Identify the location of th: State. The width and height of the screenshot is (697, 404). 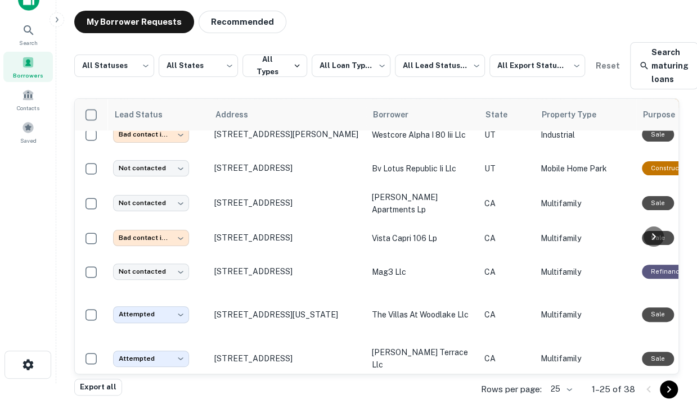
(507, 115).